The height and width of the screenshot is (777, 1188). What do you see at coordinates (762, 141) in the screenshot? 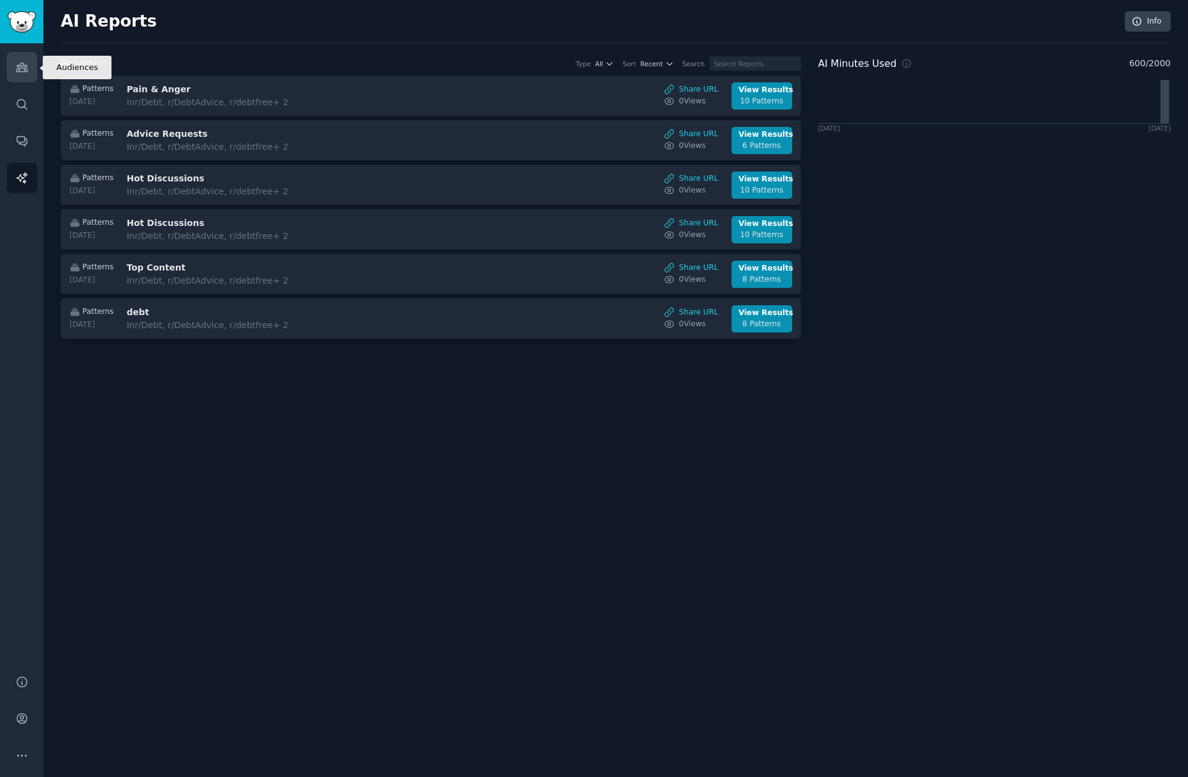
I see `a: View Results6 Patterns` at bounding box center [762, 141].